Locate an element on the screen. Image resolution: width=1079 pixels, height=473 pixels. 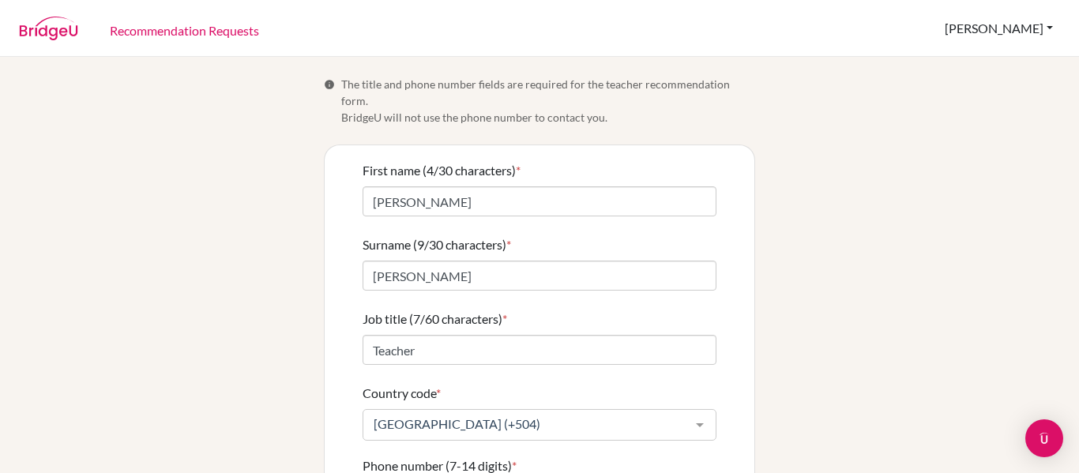
span: The title and phone number fields are required for the teacher recommendation form. BridgeU will ... is located at coordinates (548, 100).